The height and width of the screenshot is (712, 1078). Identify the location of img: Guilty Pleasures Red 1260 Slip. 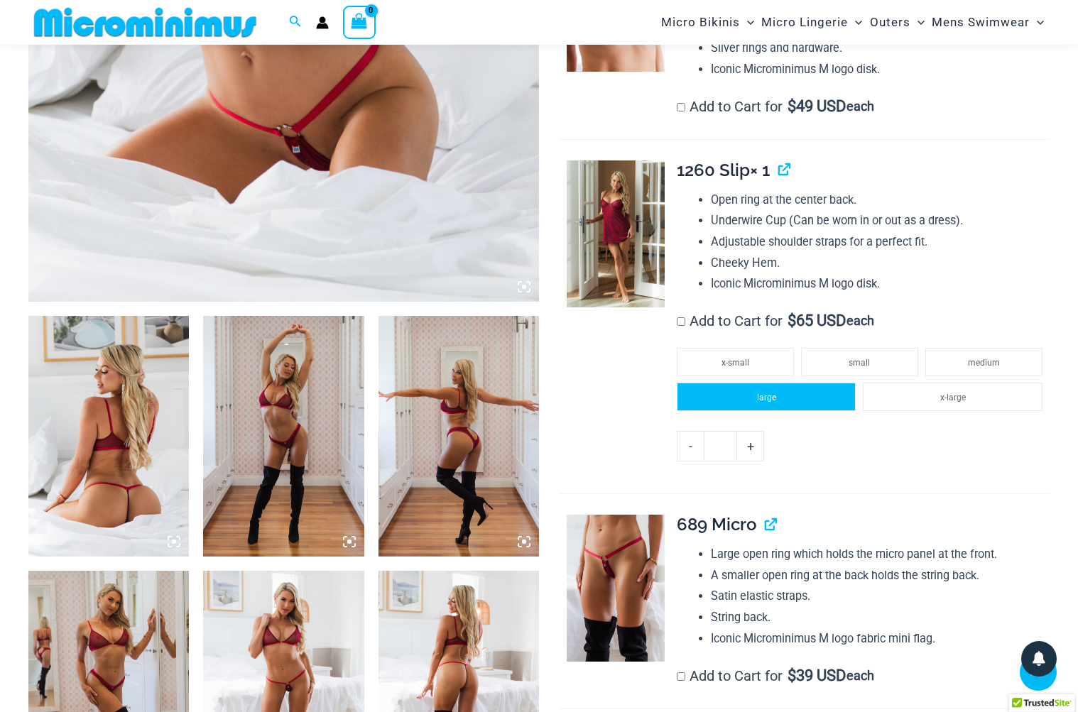
(616, 234).